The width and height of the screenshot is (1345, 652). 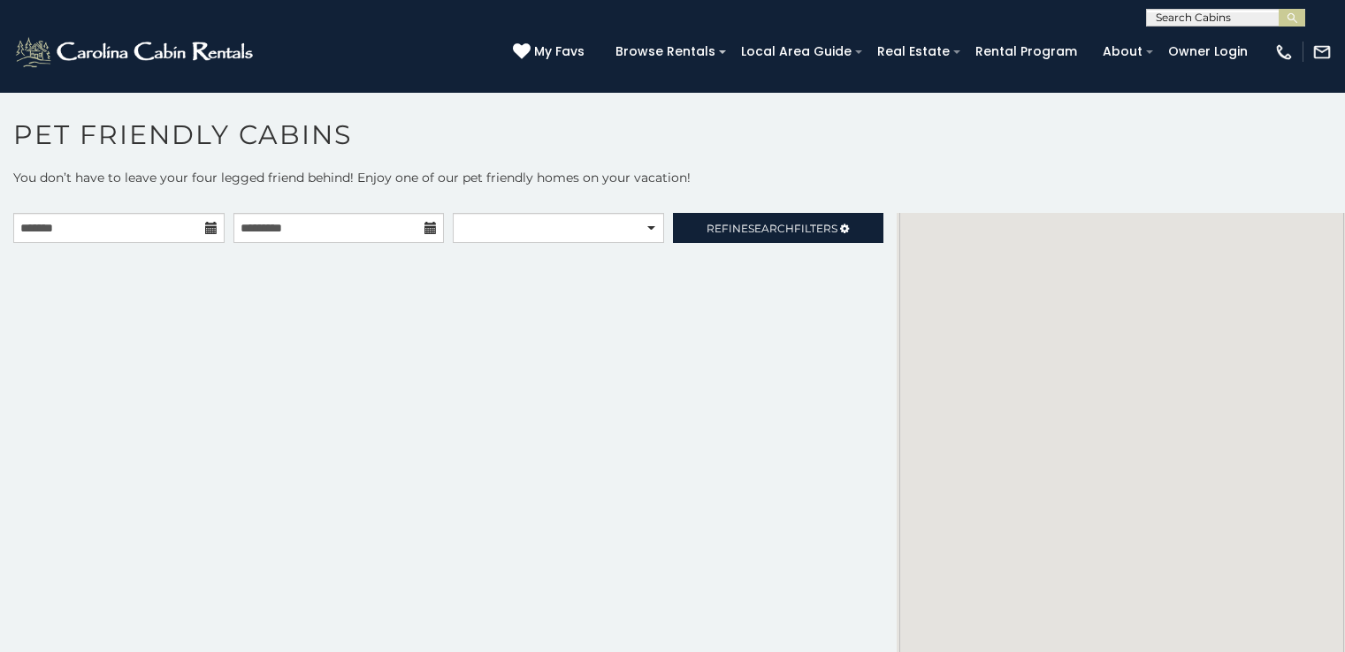 What do you see at coordinates (1284, 52) in the screenshot?
I see `img: phone-regular-white.png` at bounding box center [1284, 52].